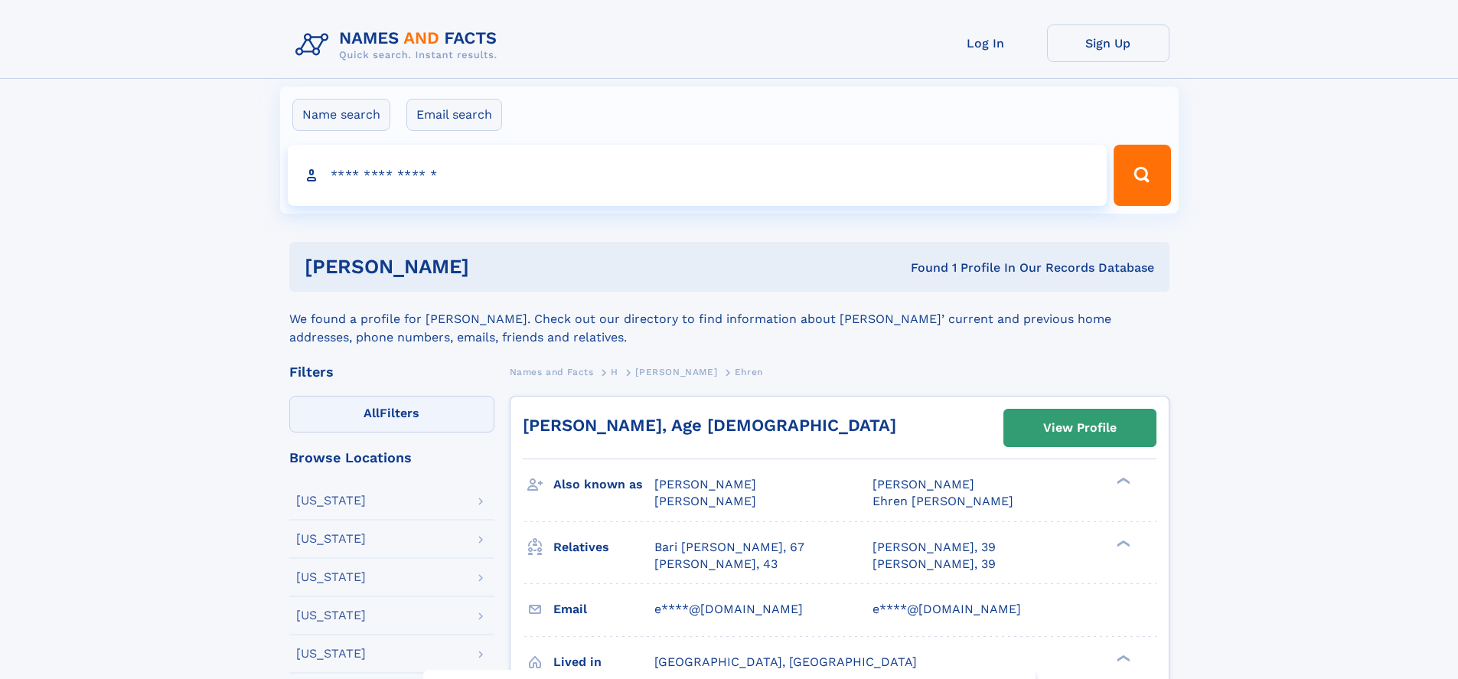  I want to click on a: H, so click(615, 371).